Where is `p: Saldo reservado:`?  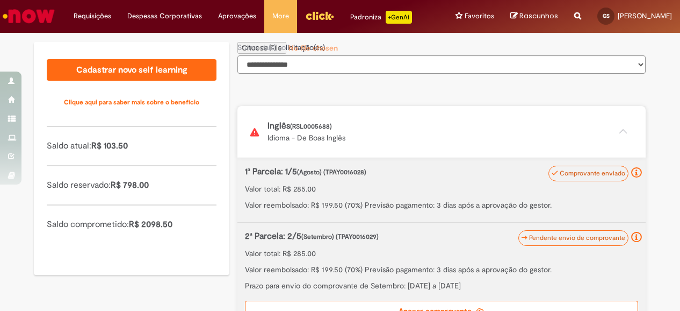
p: Saldo reservado: is located at coordinates (132, 185).